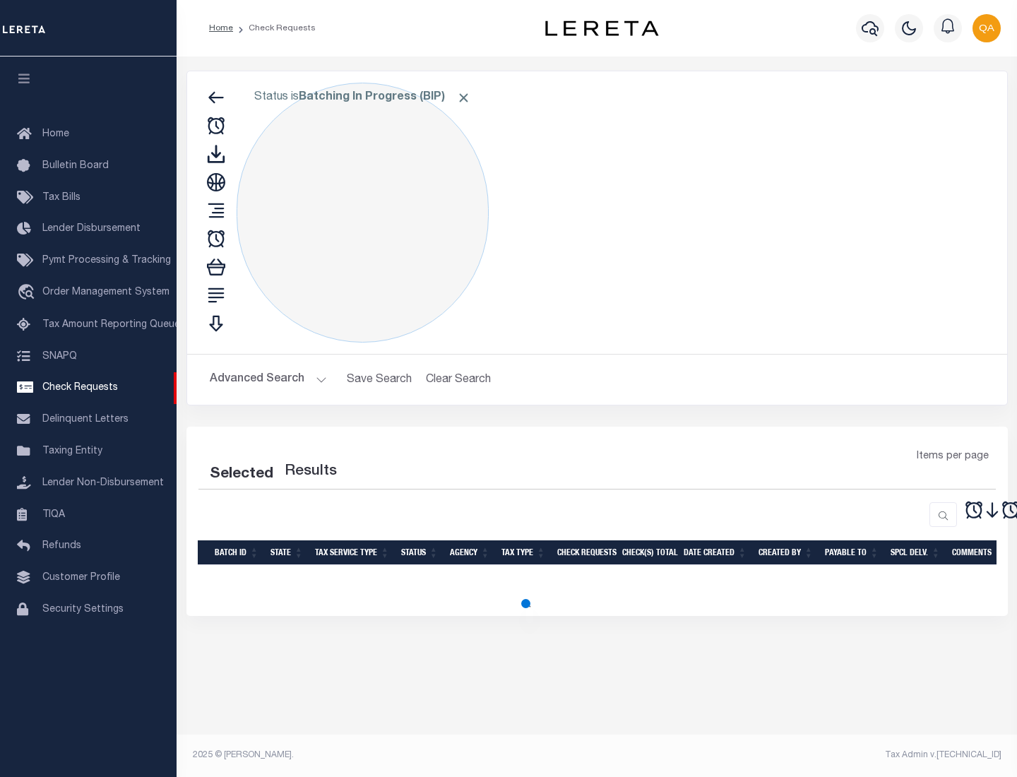 This screenshot has height=777, width=1017. What do you see at coordinates (28, 293) in the screenshot?
I see `i: travel_explore` at bounding box center [28, 293].